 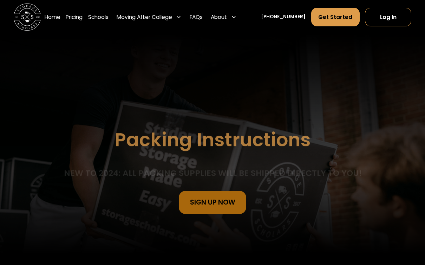 What do you see at coordinates (335, 17) in the screenshot?
I see `a: Get Started` at bounding box center [335, 17].